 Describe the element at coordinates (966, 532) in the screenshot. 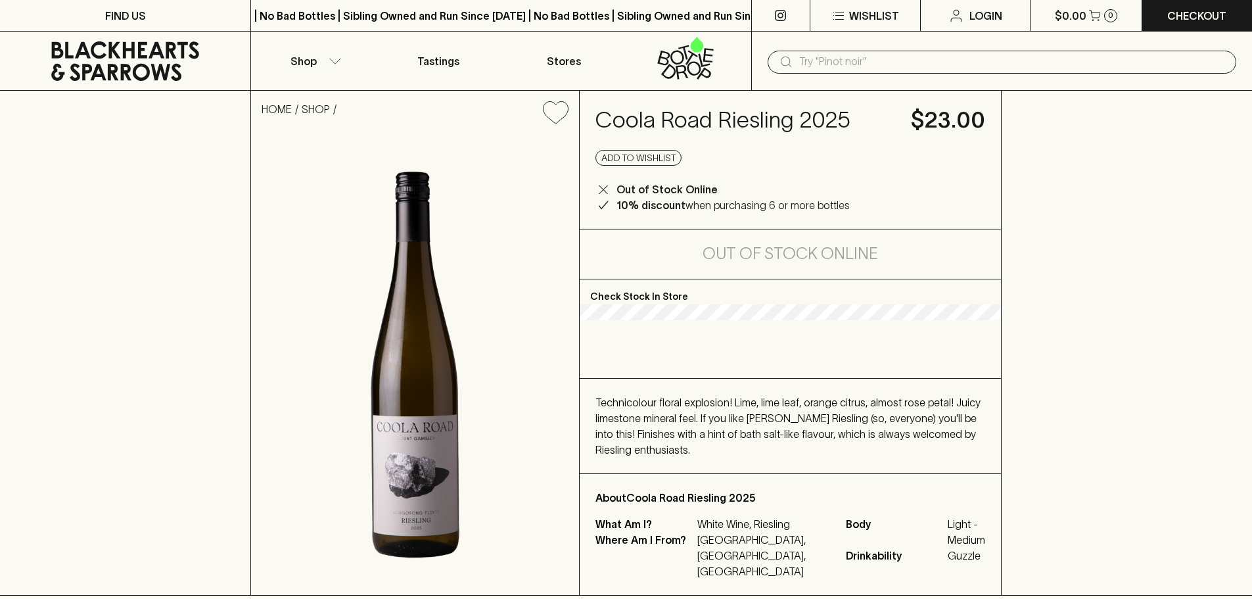

I see `span: Light - Medium` at that location.